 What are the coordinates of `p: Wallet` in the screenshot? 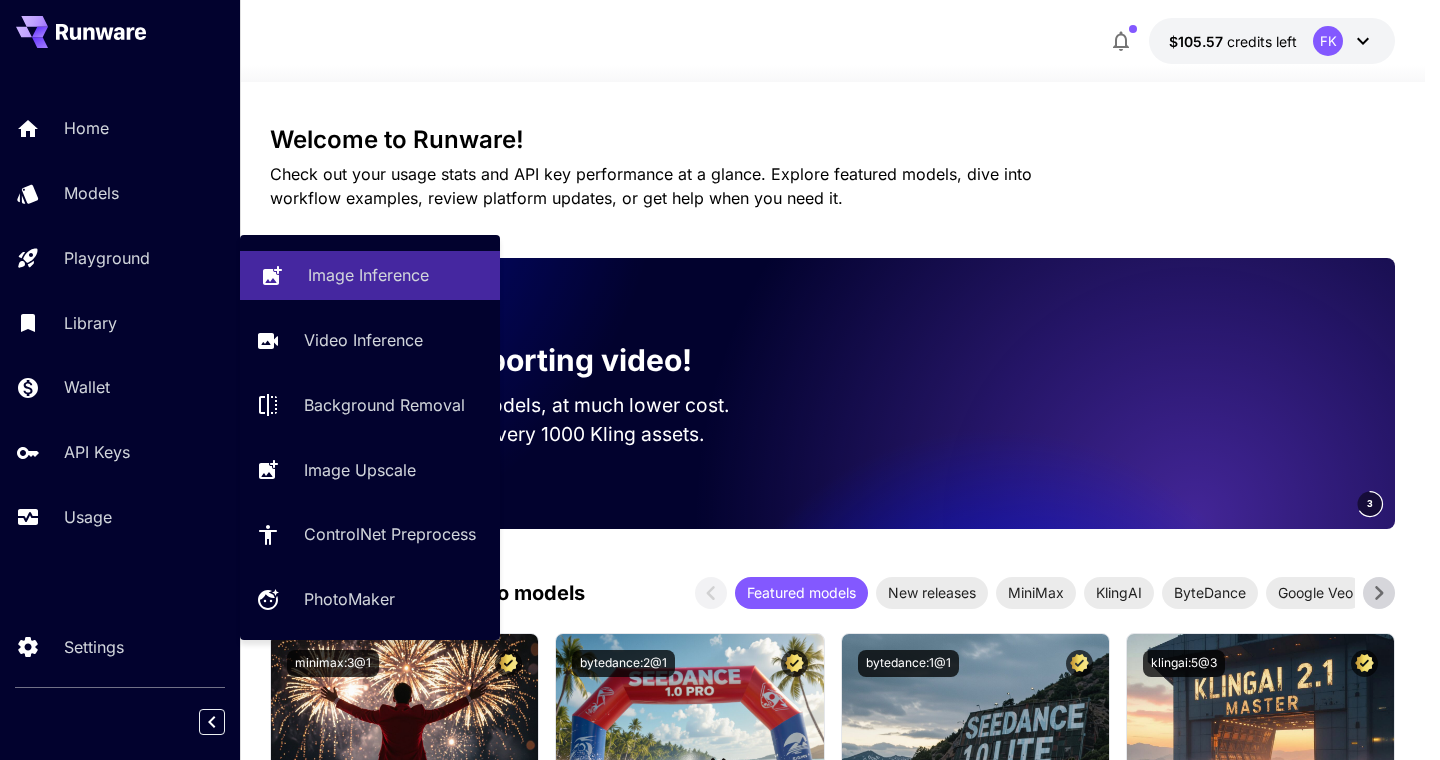 It's located at (87, 387).